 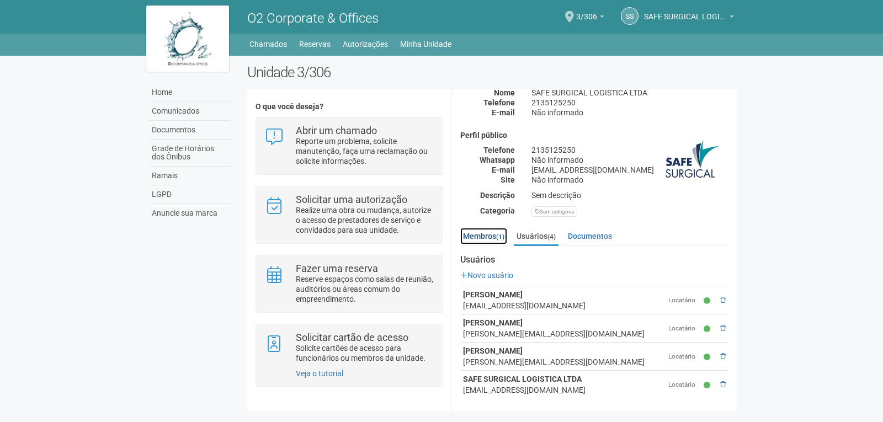 I want to click on a: Usuários(4), so click(x=536, y=237).